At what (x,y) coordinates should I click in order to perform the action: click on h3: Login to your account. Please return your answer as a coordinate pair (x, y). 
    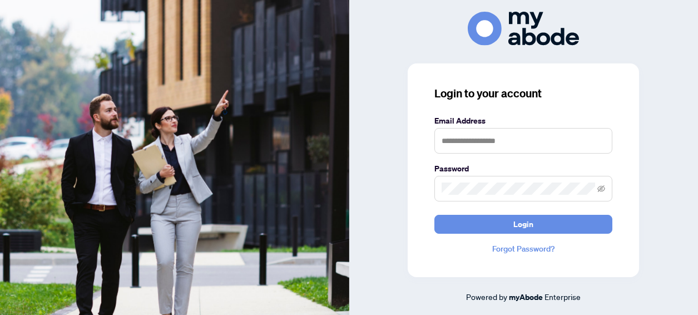
    Looking at the image, I should click on (523, 93).